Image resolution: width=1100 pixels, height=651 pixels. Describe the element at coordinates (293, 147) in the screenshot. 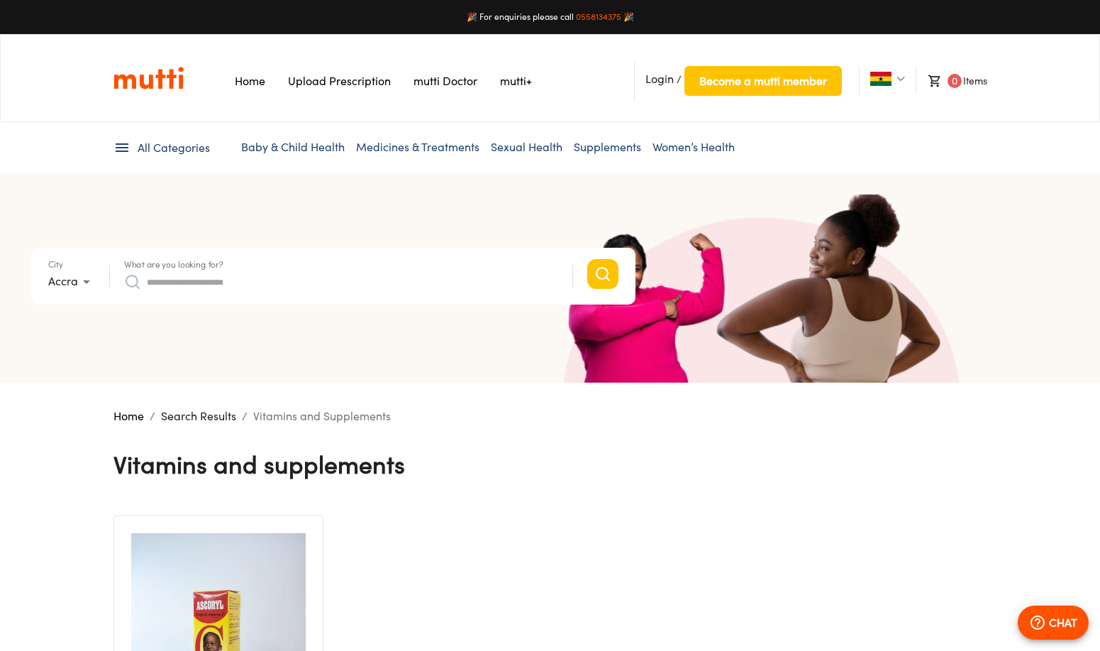

I see `a: Baby & Child Health` at that location.